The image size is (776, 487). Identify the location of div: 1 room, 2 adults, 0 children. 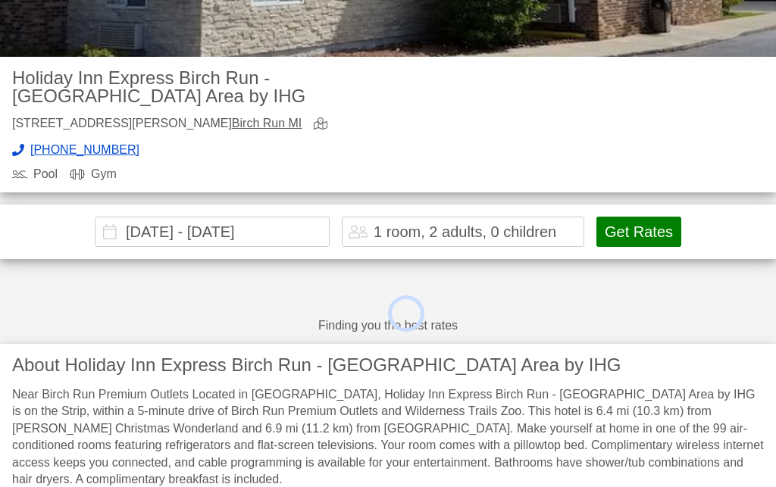
(464, 232).